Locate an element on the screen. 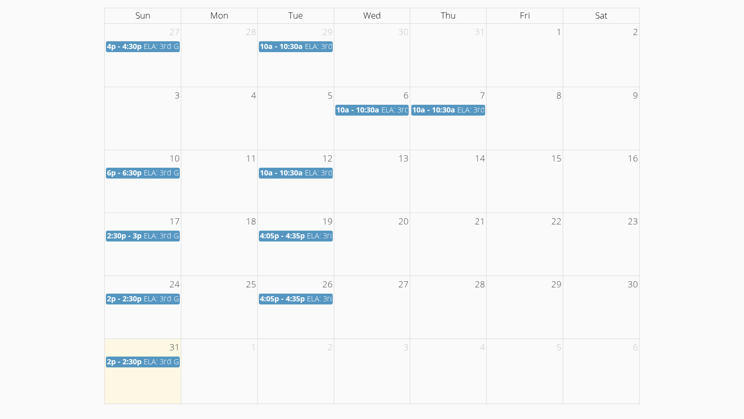 This screenshot has width=744, height=419. span: 10 is located at coordinates (175, 159).